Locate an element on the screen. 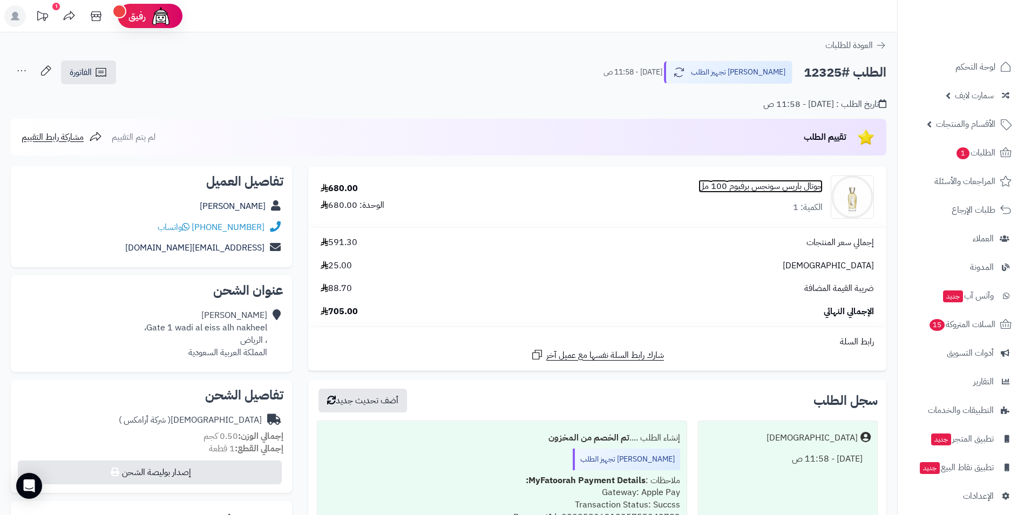 The image size is (1024, 515). span: الفاتورة is located at coordinates (80, 72).